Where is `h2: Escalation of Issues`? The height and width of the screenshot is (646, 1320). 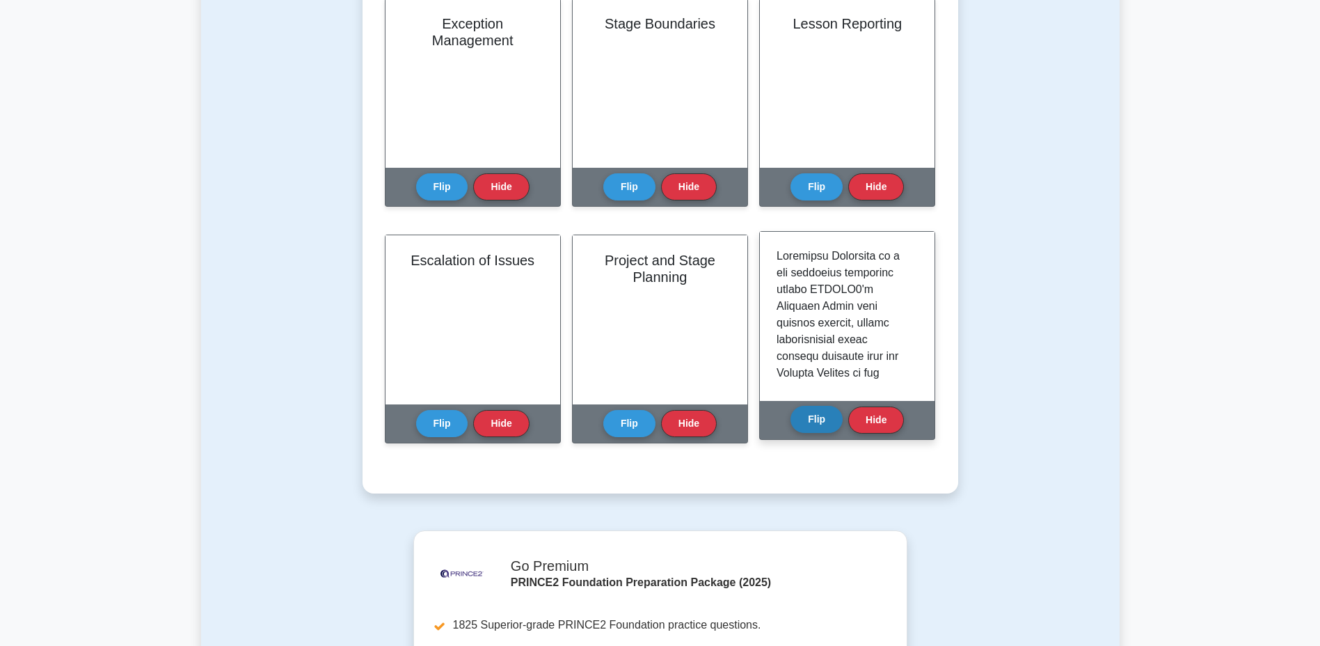 h2: Escalation of Issues is located at coordinates (472, 260).